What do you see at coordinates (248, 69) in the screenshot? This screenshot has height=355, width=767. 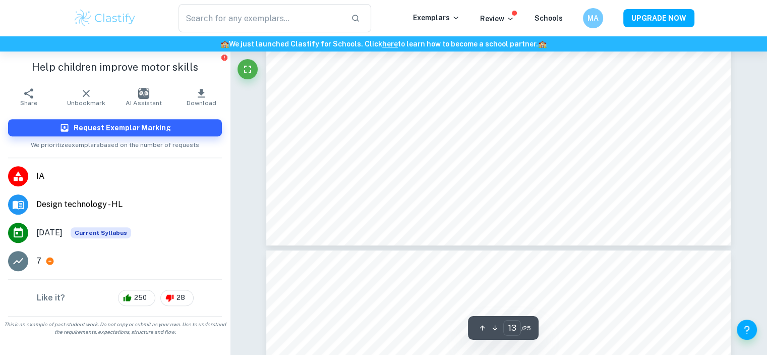 I see `button: Fullscreen` at bounding box center [248, 69].